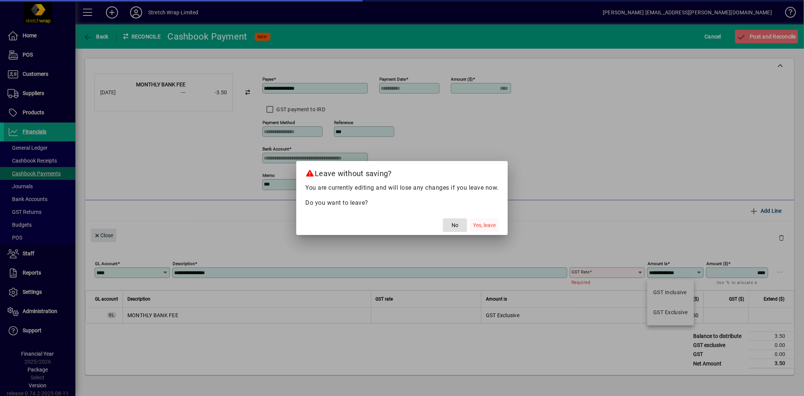  Describe the element at coordinates (455, 225) in the screenshot. I see `button: No` at that location.